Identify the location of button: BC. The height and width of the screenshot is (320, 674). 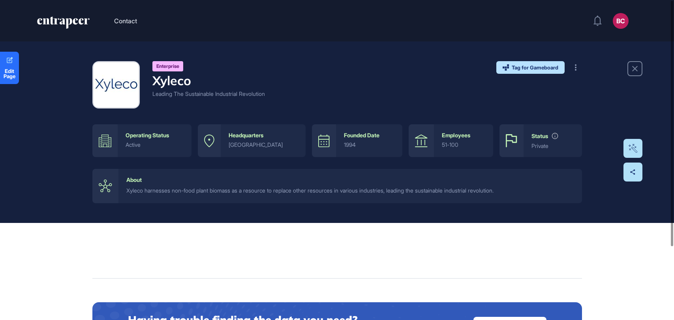
(620, 21).